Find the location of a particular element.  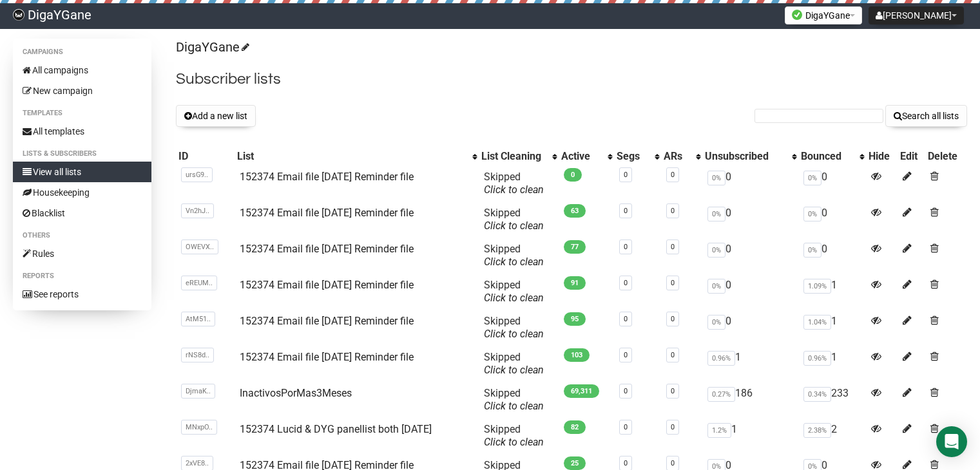

span: 91 is located at coordinates (575, 283).